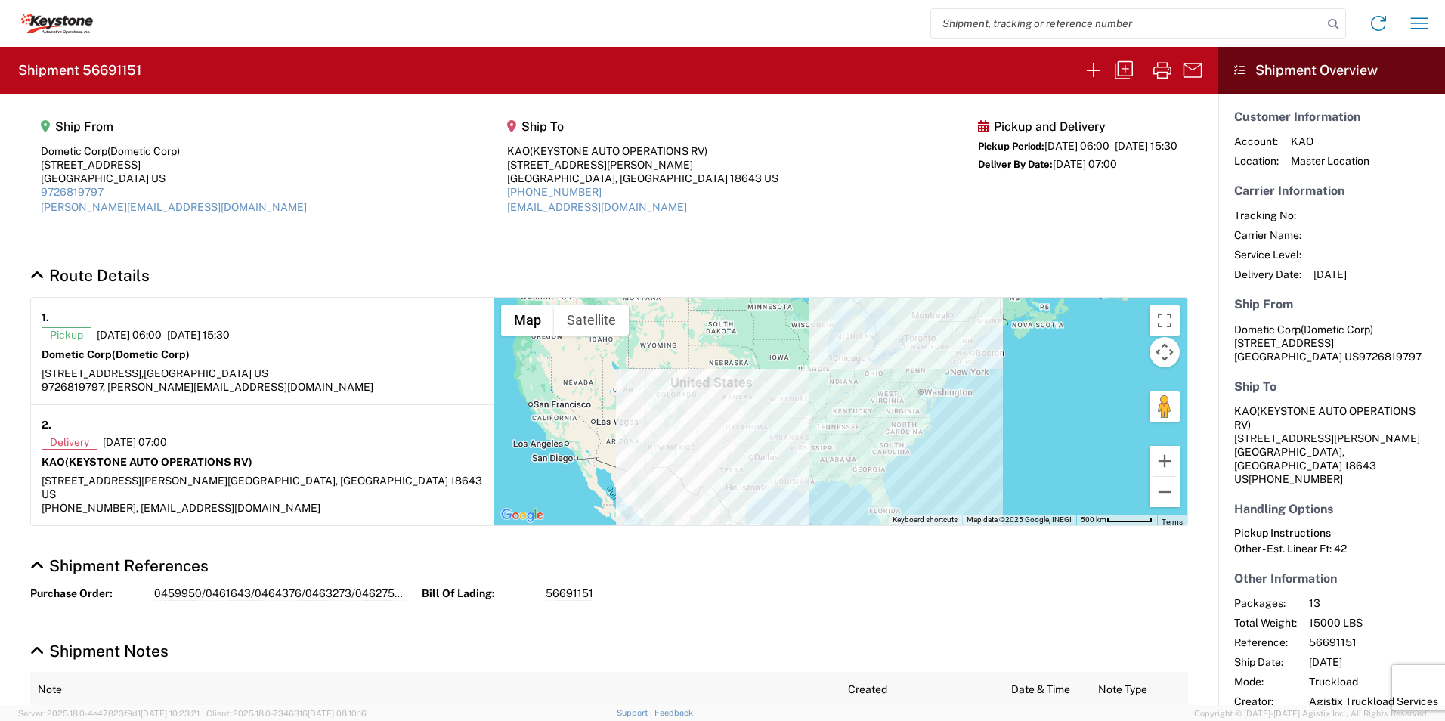 The width and height of the screenshot is (1445, 721). Describe the element at coordinates (1265, 623) in the screenshot. I see `span: Total Weight:` at that location.